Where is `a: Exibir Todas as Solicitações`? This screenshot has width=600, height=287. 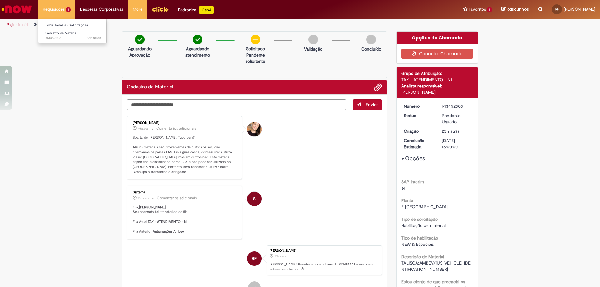 a: Exibir Todas as Solicitações is located at coordinates (73, 25).